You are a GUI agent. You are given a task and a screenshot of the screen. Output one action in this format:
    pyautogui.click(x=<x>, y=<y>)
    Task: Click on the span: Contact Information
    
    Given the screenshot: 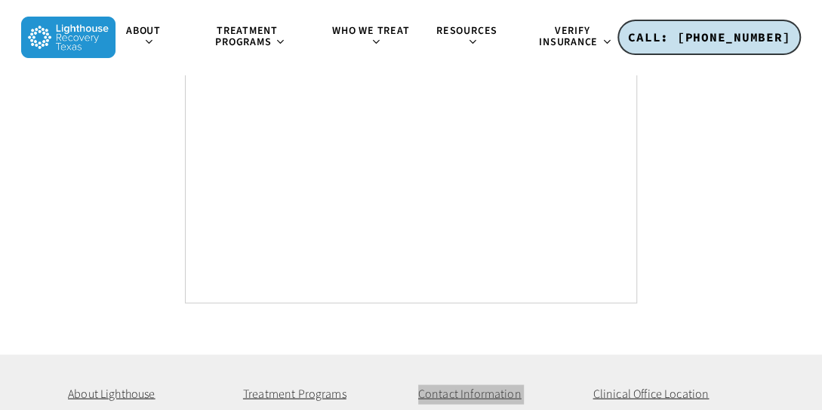 What is the action you would take?
    pyautogui.click(x=469, y=394)
    